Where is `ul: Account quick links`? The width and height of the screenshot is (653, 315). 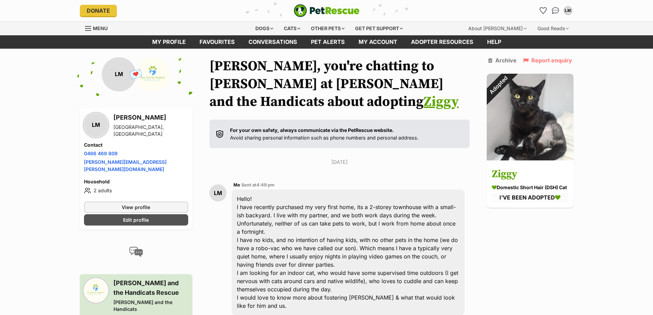
ul: Account quick links is located at coordinates (556, 11).